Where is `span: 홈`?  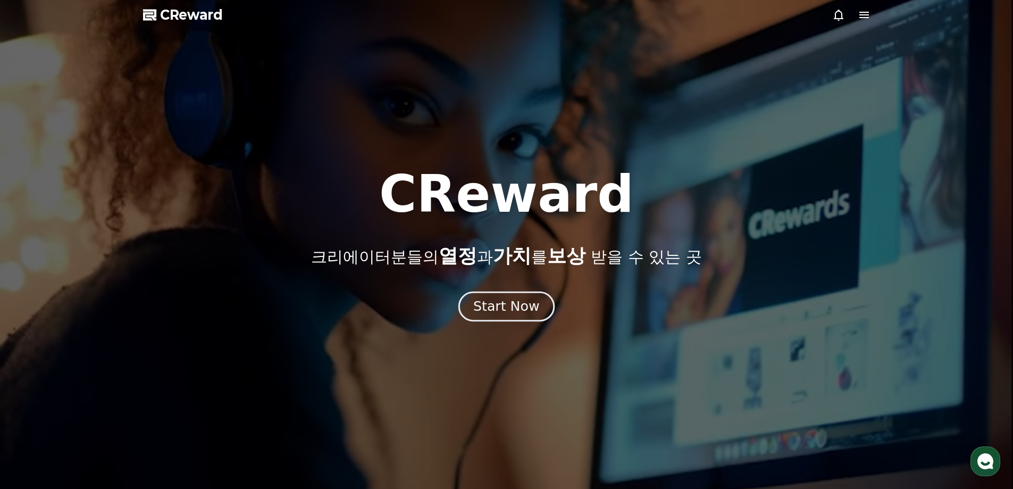 span: 홈 is located at coordinates (37, 357).